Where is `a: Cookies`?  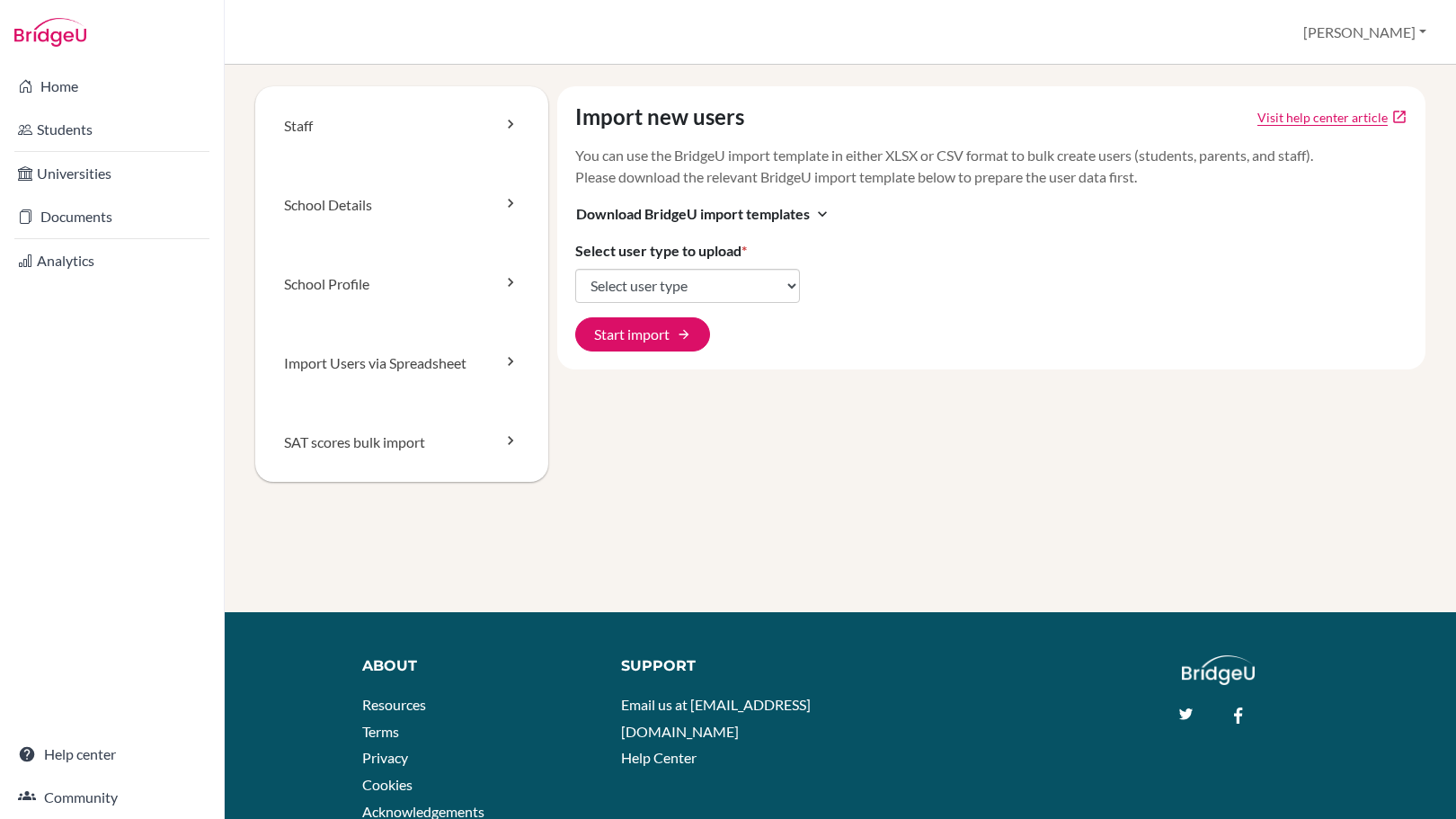
a: Cookies is located at coordinates (387, 784).